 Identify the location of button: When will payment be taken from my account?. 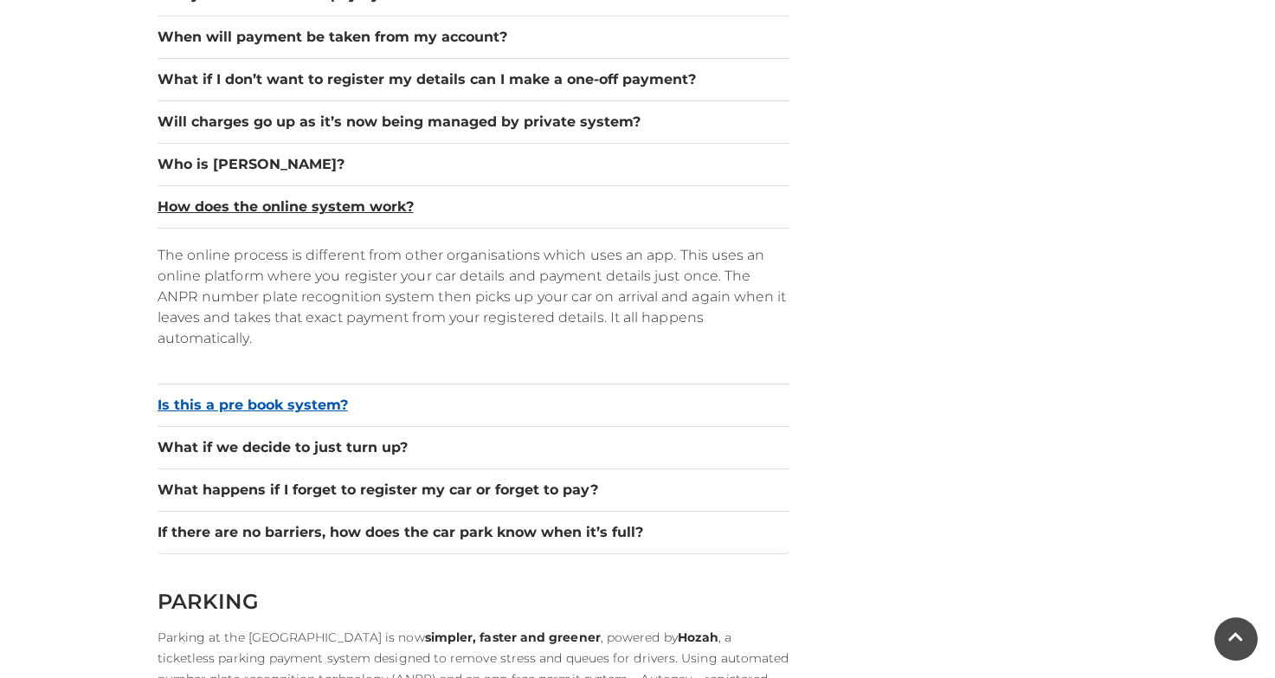
(474, 37).